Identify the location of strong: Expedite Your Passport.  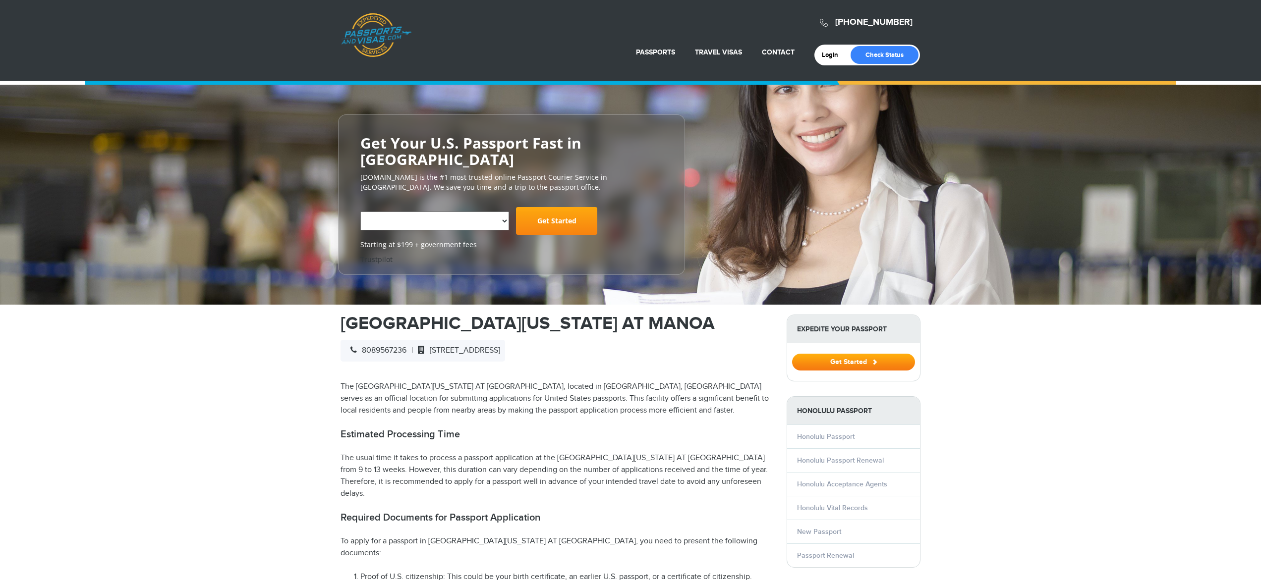
(853, 329).